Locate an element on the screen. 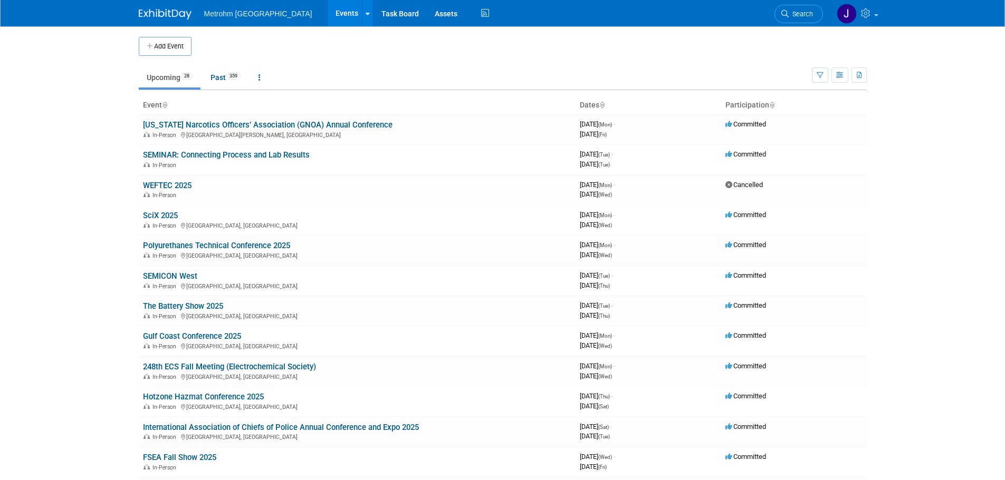 This screenshot has height=480, width=1005. a: Gulf Coast Conference 2025 is located at coordinates (192, 336).